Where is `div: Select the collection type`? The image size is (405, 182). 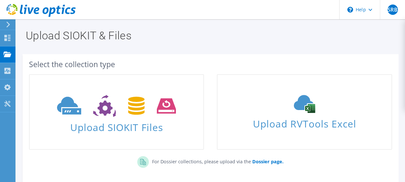
div: Select the collection type is located at coordinates (210, 64).